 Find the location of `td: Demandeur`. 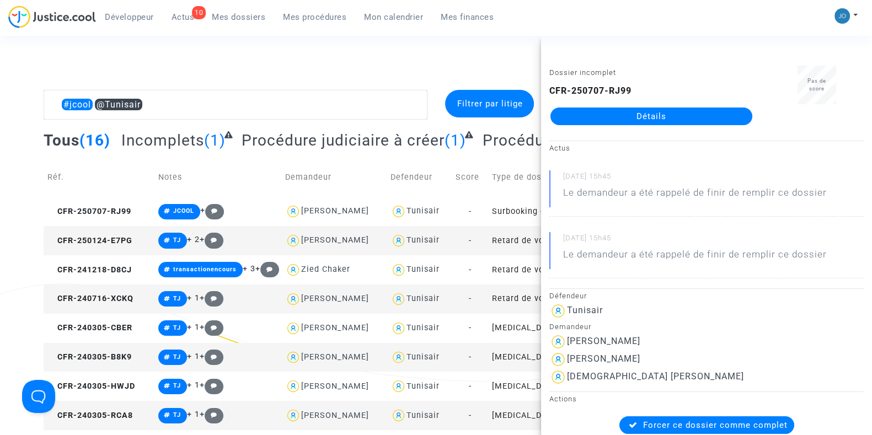

td: Demandeur is located at coordinates (333, 177).